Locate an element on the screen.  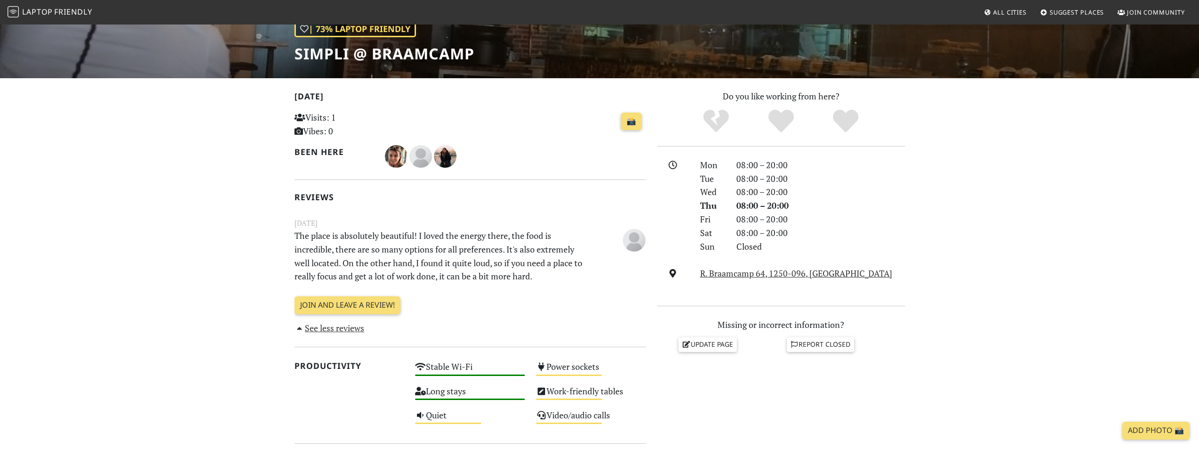
div: Definitely! is located at coordinates (846, 121).